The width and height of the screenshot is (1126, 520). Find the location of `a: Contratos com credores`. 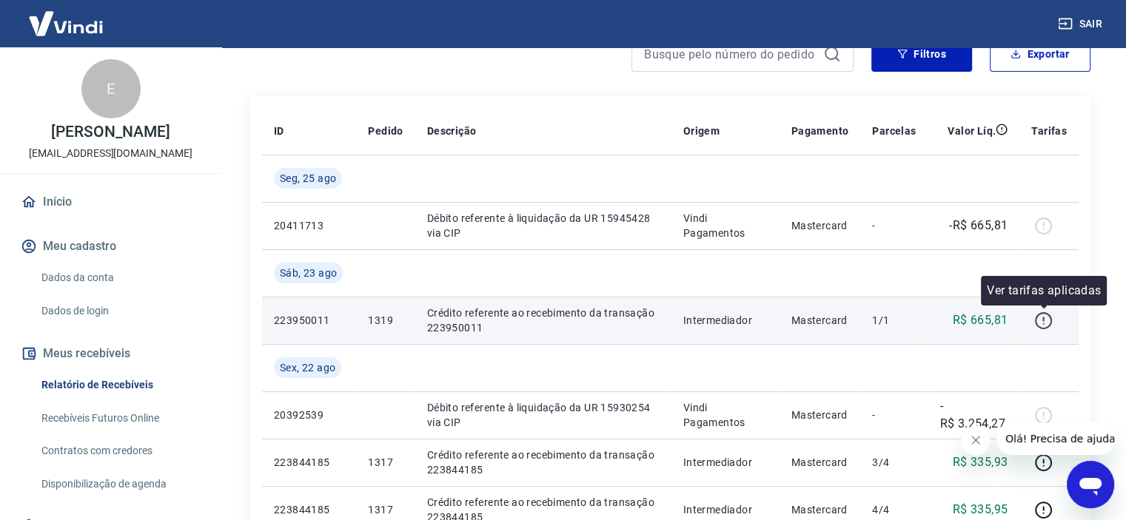

a: Contratos com credores is located at coordinates (119, 451).